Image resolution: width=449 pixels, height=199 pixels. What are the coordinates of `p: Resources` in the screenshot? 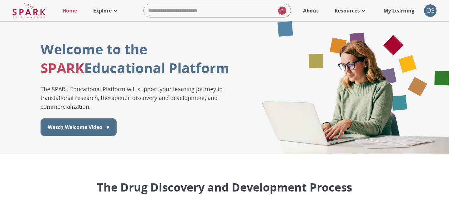 It's located at (347, 11).